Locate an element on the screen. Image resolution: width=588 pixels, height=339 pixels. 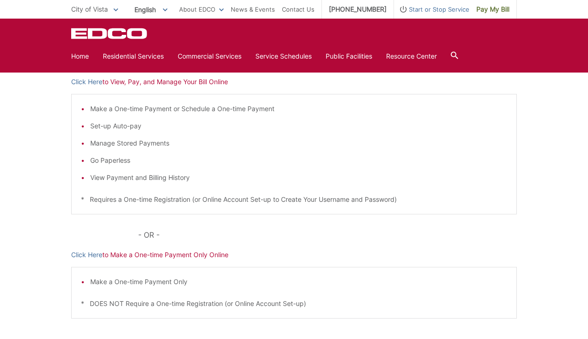
a: Home is located at coordinates (80, 56).